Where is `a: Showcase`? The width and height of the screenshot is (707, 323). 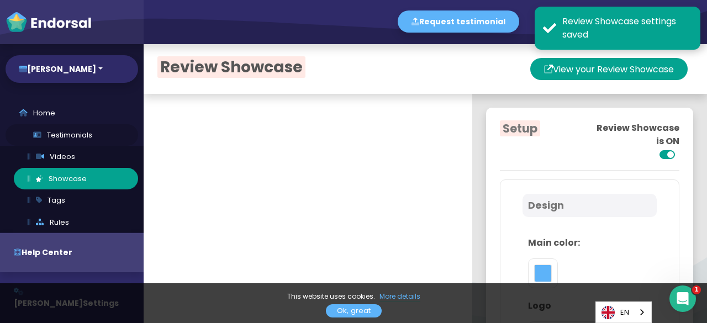 a: Showcase is located at coordinates (76, 179).